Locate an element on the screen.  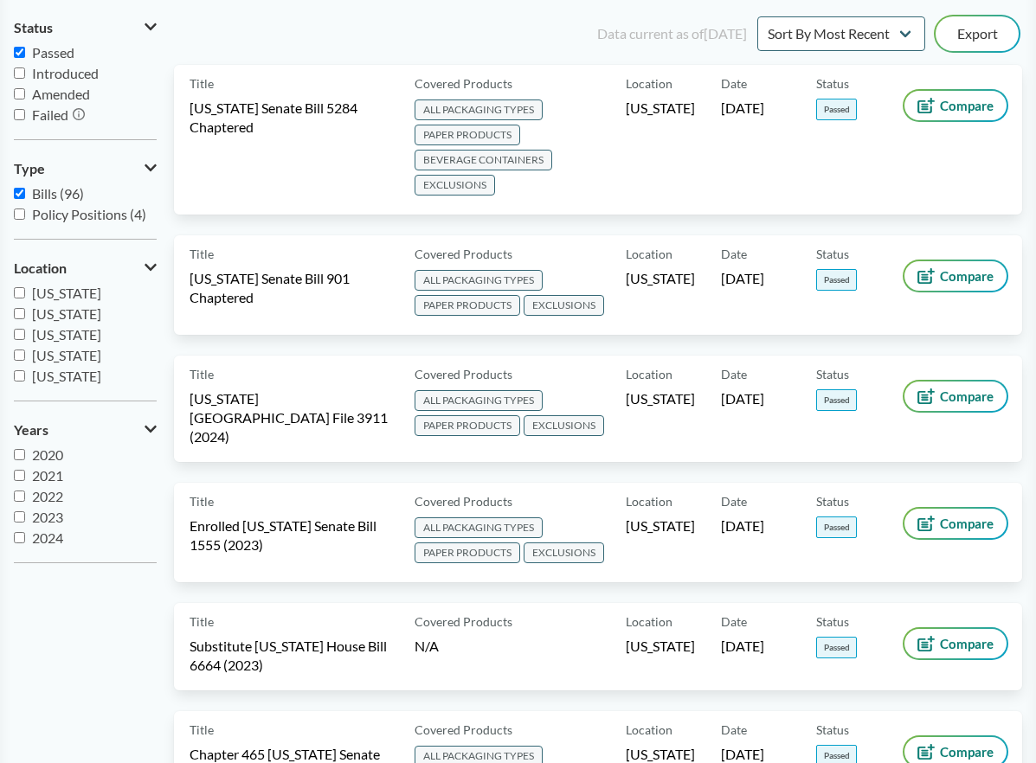
span: 2023 is located at coordinates (48, 517).